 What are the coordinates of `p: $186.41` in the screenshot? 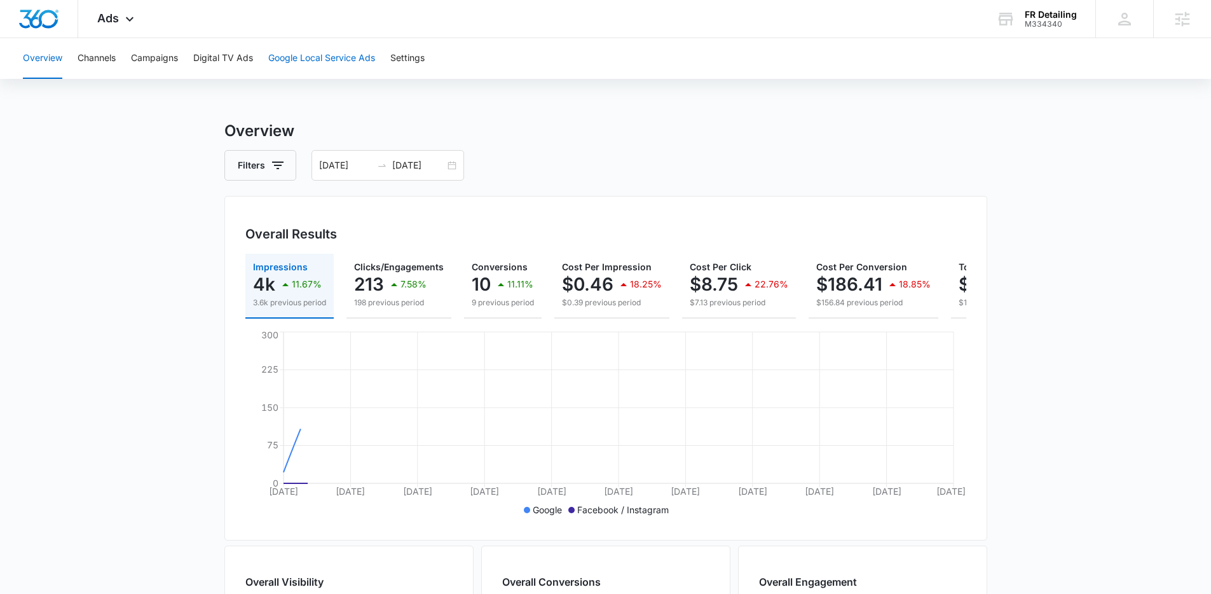 It's located at (849, 284).